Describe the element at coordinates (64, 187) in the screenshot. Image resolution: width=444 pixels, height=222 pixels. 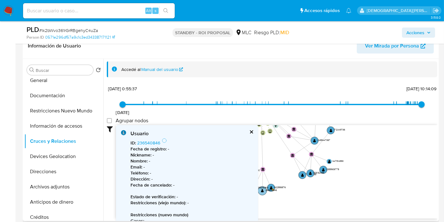
I see `button: Archivos adjuntos` at that location.